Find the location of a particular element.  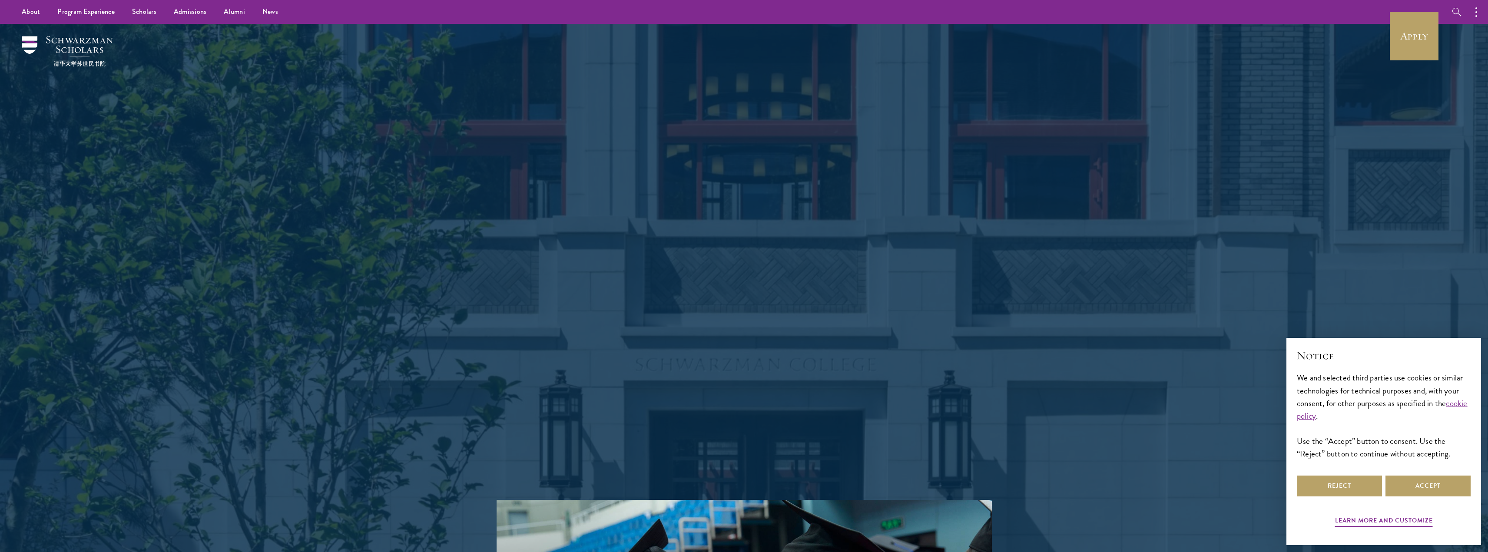

a: cookie policy is located at coordinates (1382, 410).